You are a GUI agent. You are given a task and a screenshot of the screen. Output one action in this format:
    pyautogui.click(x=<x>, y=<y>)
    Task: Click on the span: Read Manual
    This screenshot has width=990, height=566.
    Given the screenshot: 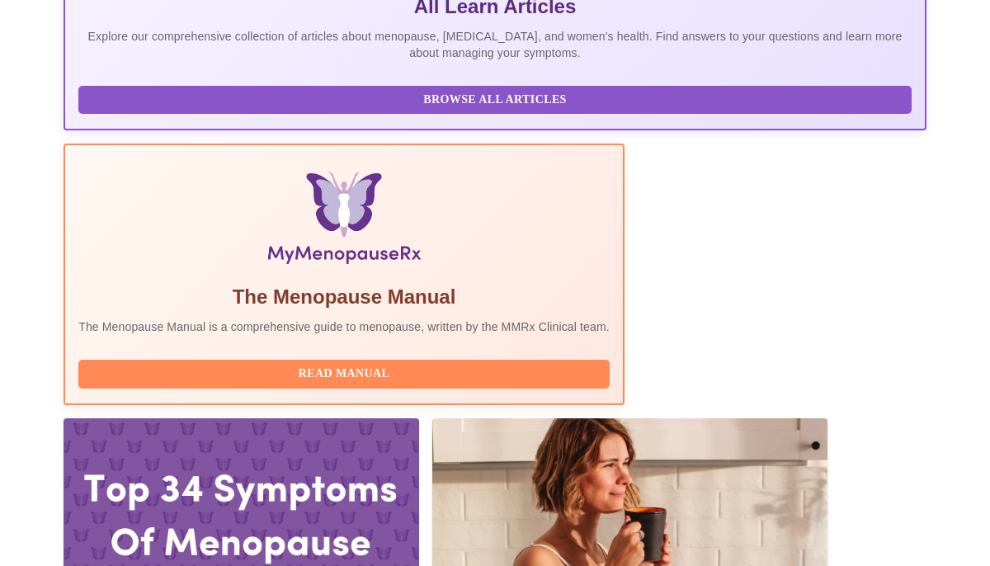 What is the action you would take?
    pyautogui.click(x=344, y=374)
    